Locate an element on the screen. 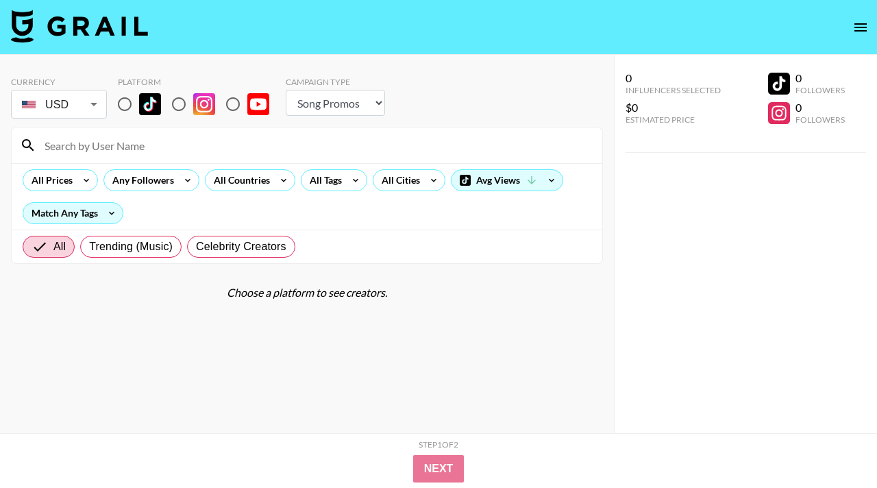 Image resolution: width=877 pixels, height=488 pixels. div: Avg Views is located at coordinates (507, 180).